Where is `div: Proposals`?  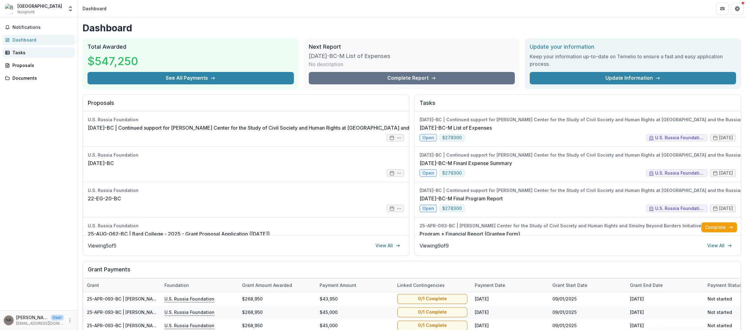 div: Proposals is located at coordinates (41, 65).